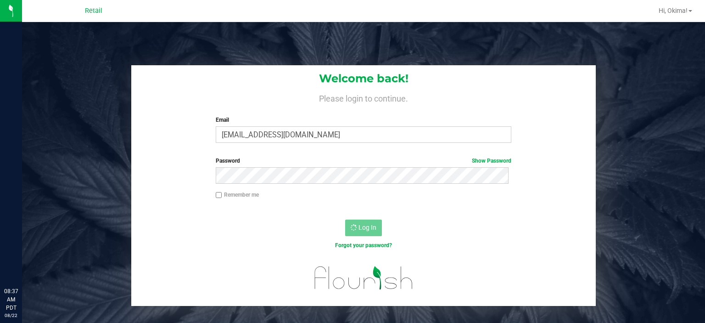  Describe the element at coordinates (364, 228) in the screenshot. I see `button: Log In` at that location.